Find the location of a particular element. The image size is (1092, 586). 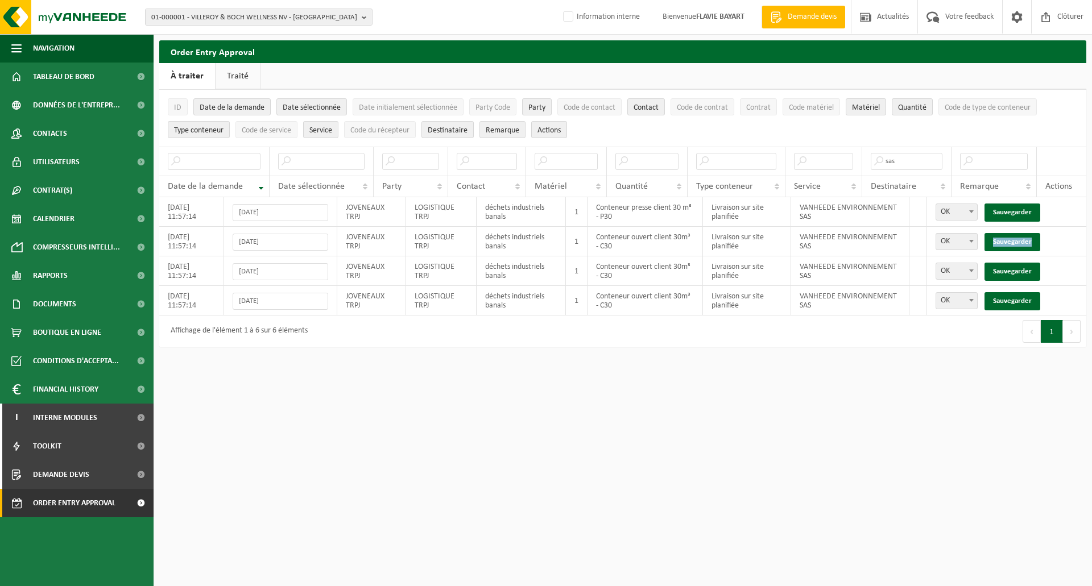

button: ContactContact: Activate to sort is located at coordinates (646, 107).